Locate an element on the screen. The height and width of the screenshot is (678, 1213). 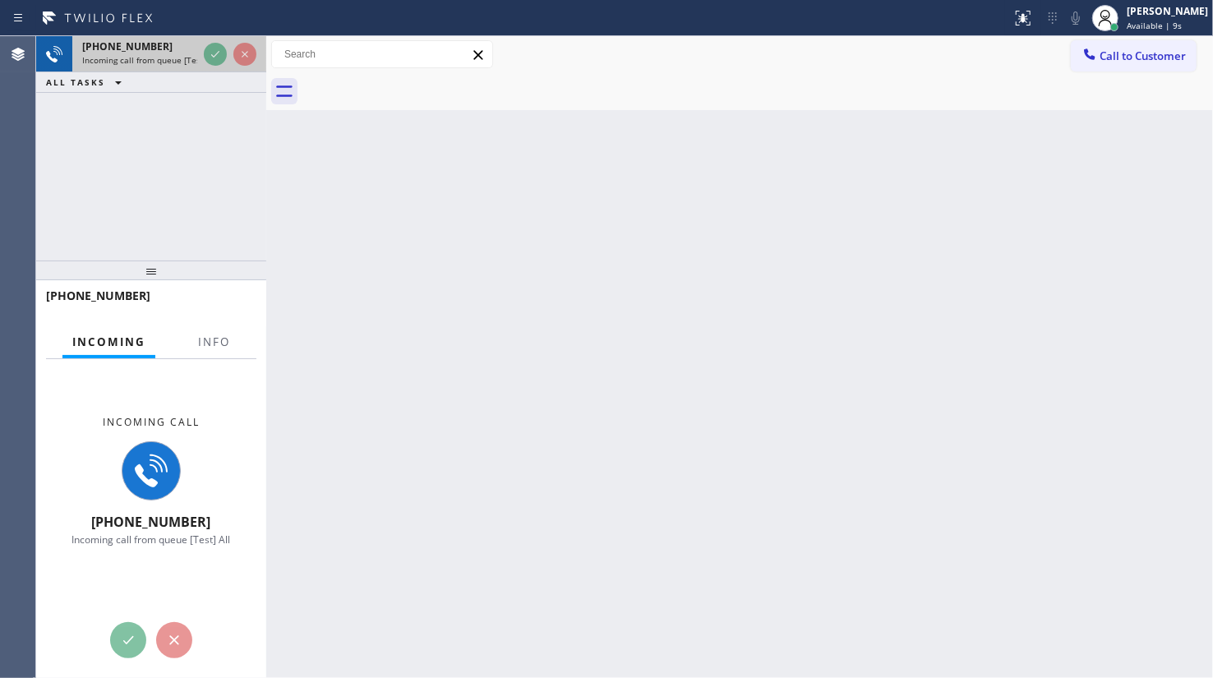
span: Available | 9s is located at coordinates (1154, 25).